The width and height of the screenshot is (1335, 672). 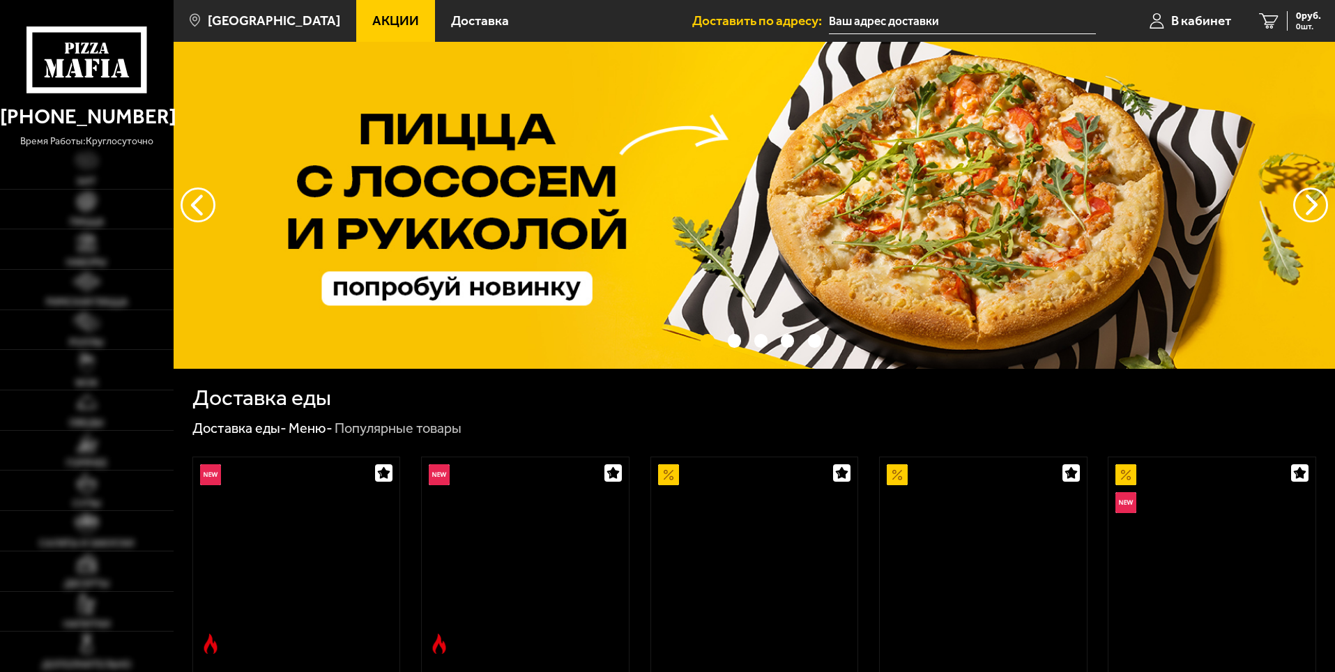 What do you see at coordinates (86, 222) in the screenshot?
I see `span: Пицца` at bounding box center [86, 222].